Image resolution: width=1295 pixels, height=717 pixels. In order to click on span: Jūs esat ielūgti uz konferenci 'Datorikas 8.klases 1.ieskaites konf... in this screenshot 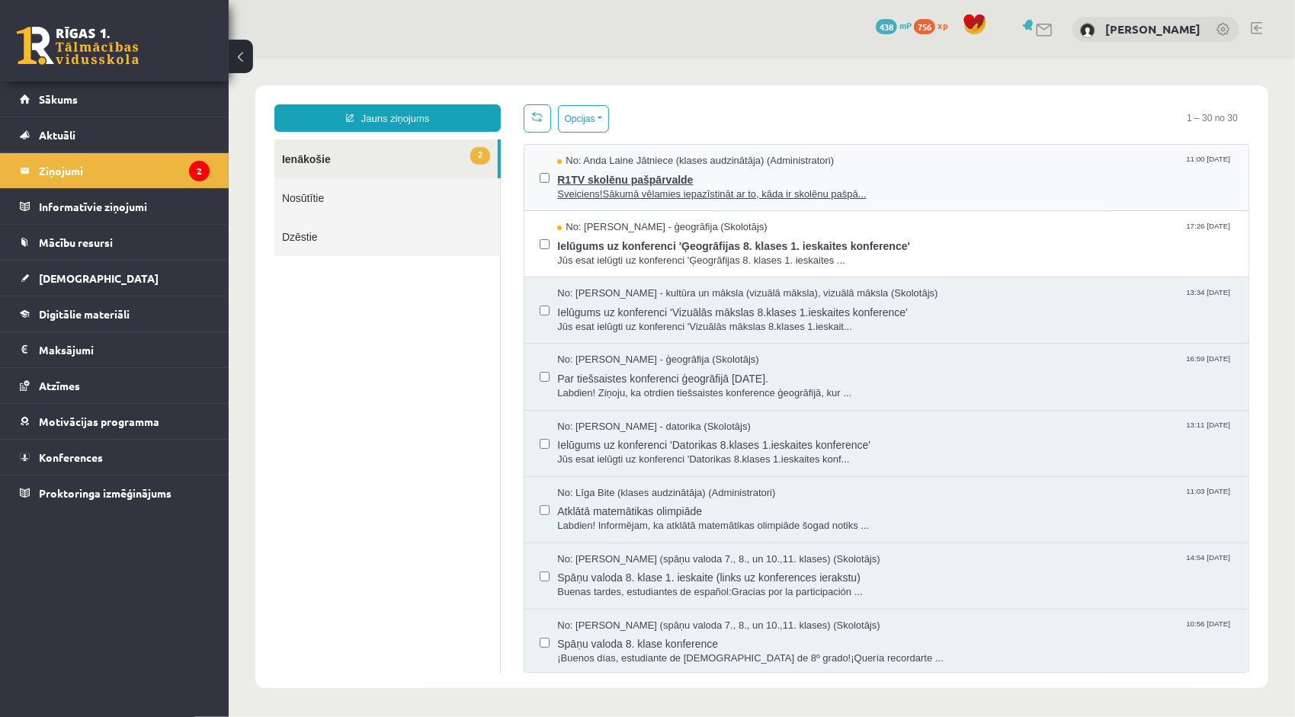, I will do `click(666, 401)`.